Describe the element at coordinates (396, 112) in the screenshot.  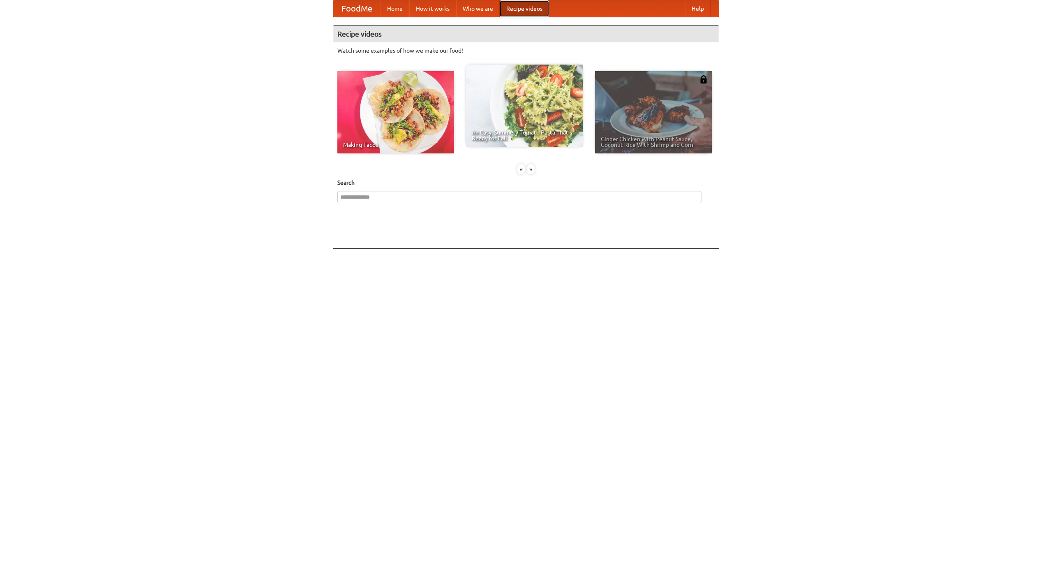
I see `a: Making Tacos` at that location.